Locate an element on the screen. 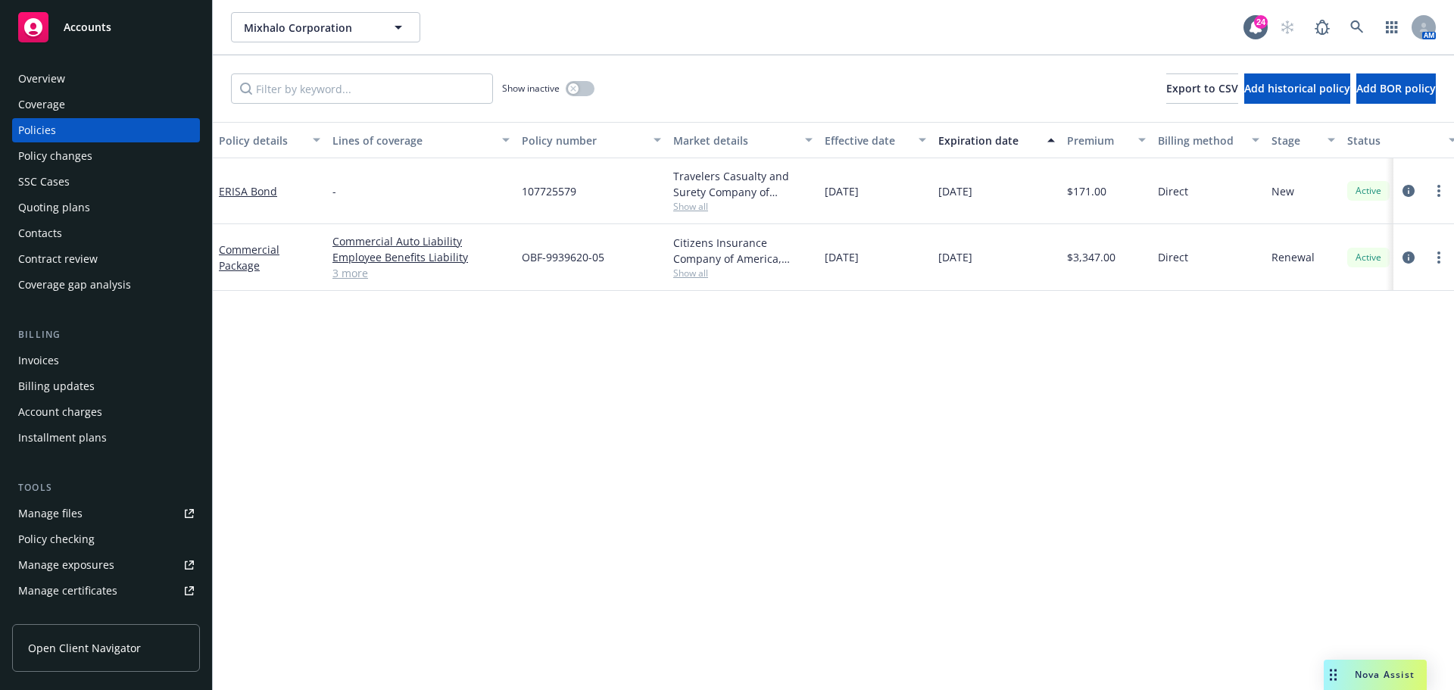  div: Coverage gap analysis is located at coordinates (74, 285).